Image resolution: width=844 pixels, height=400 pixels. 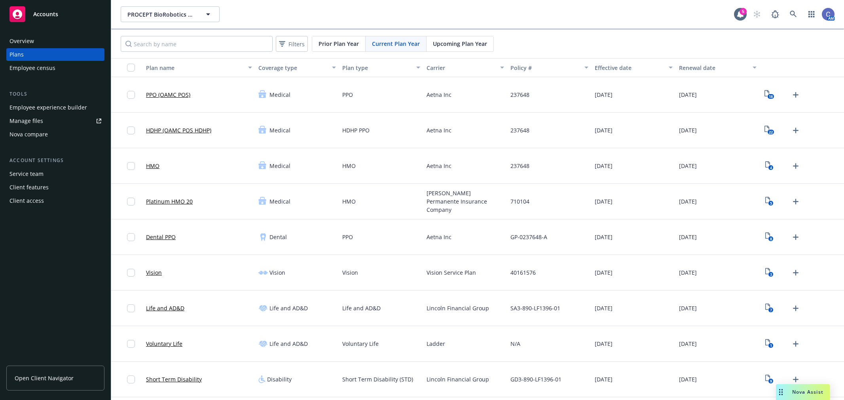 I want to click on a: HMO, so click(x=153, y=166).